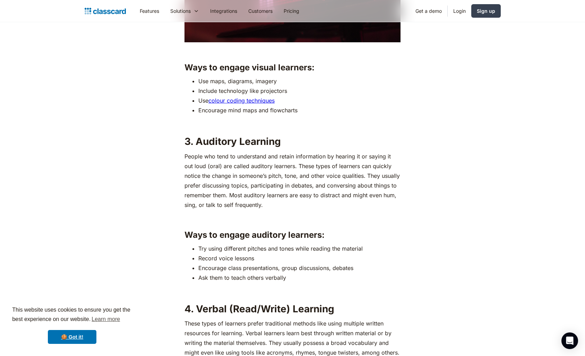 Image resolution: width=585 pixels, height=356 pixels. Describe the element at coordinates (299, 110) in the screenshot. I see `li: Encourage mind maps and flowcharts` at that location.